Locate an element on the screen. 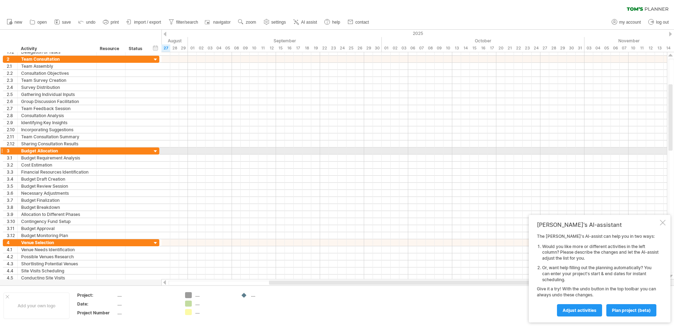 Image resolution: width=674 pixels, height=326 pixels. div: 3.6 is located at coordinates (12, 193).